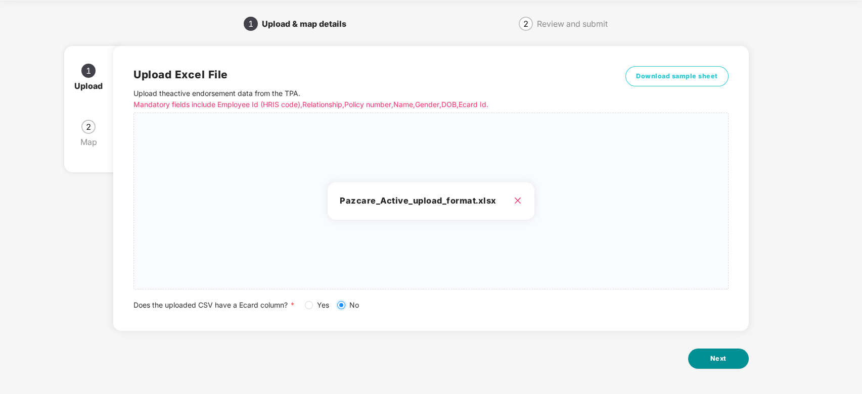 The image size is (862, 394). Describe the element at coordinates (93, 142) in the screenshot. I see `div: Map` at that location.